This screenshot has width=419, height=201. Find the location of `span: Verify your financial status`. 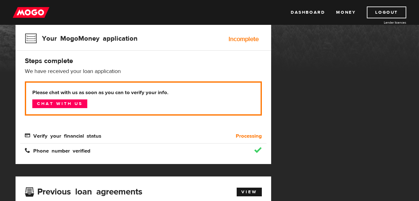

span: Verify your financial status is located at coordinates (63, 135).